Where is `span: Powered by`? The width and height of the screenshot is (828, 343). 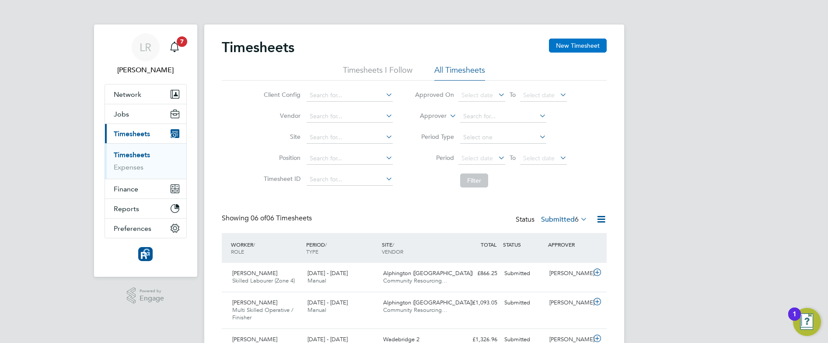 span: Powered by is located at coordinates (152, 291).